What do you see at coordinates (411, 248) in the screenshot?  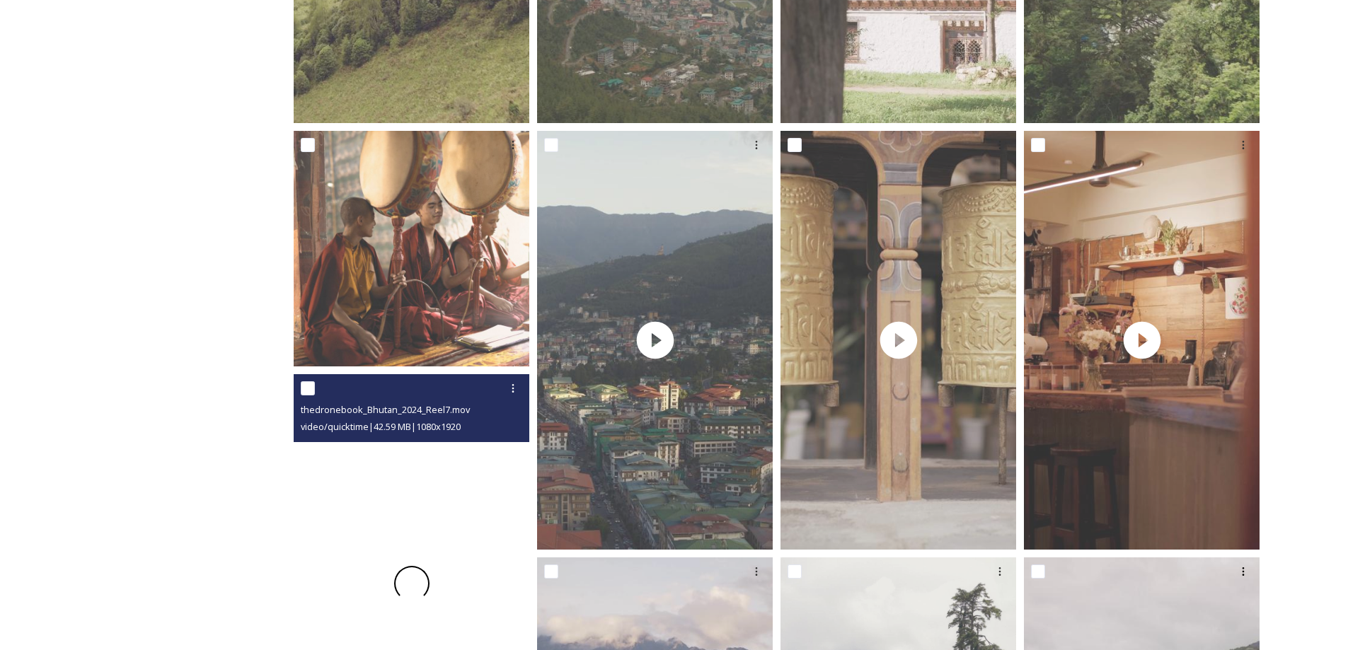 I see `img: thedronebook-TourismBoardBhutan-200A3657.jpg` at bounding box center [411, 248].